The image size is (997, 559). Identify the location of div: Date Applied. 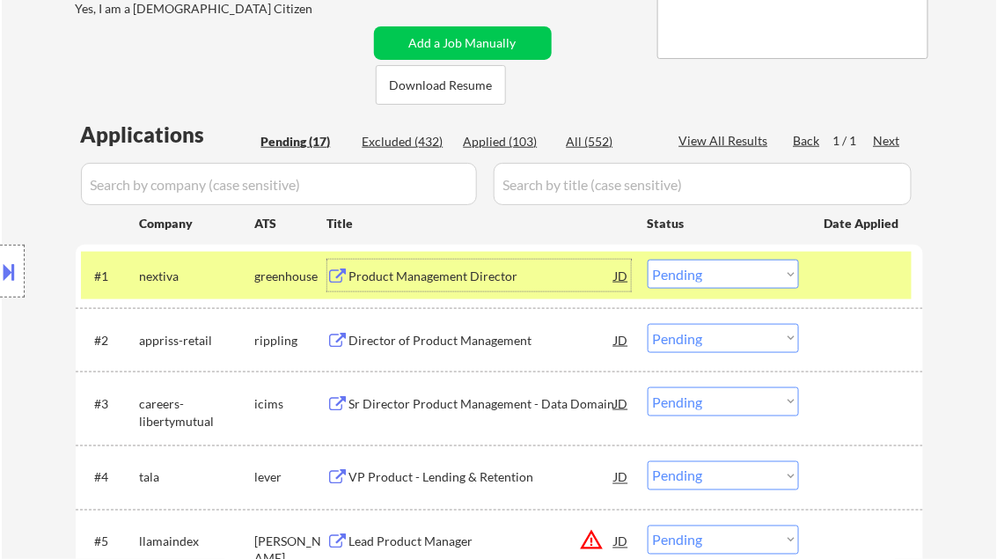
(864, 224).